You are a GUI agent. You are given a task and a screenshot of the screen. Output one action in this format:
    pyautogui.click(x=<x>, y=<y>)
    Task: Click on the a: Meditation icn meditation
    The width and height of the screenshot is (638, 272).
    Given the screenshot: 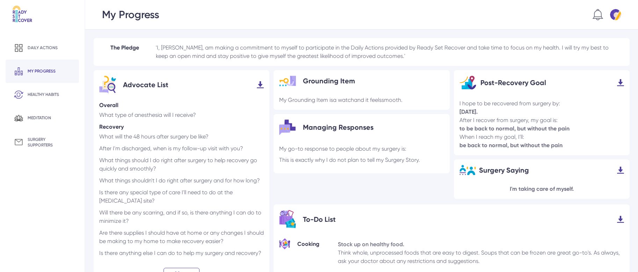 What is the action you would take?
    pyautogui.click(x=42, y=118)
    